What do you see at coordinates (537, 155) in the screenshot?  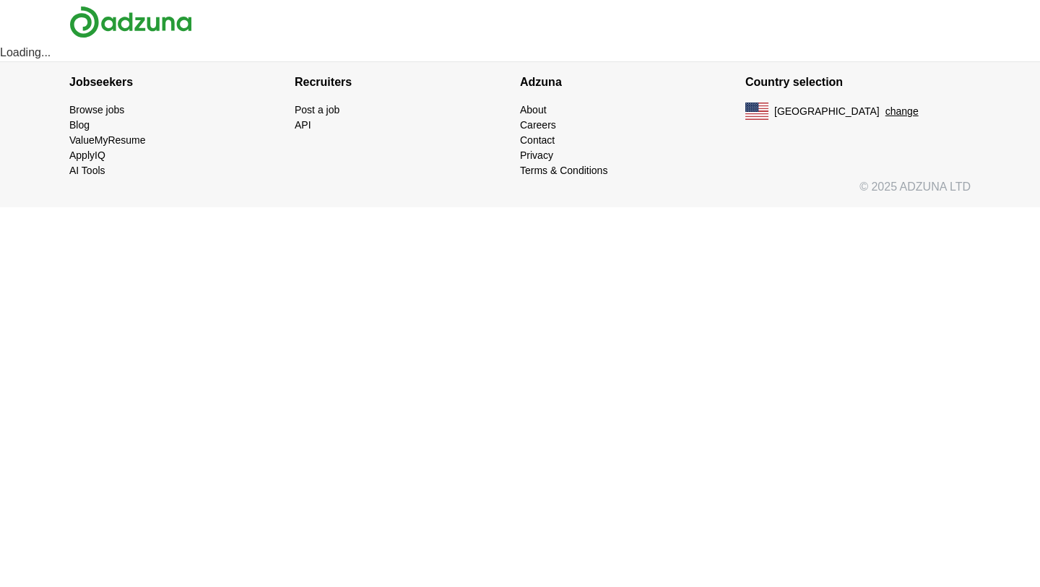 I see `a: Privacy` at bounding box center [537, 155].